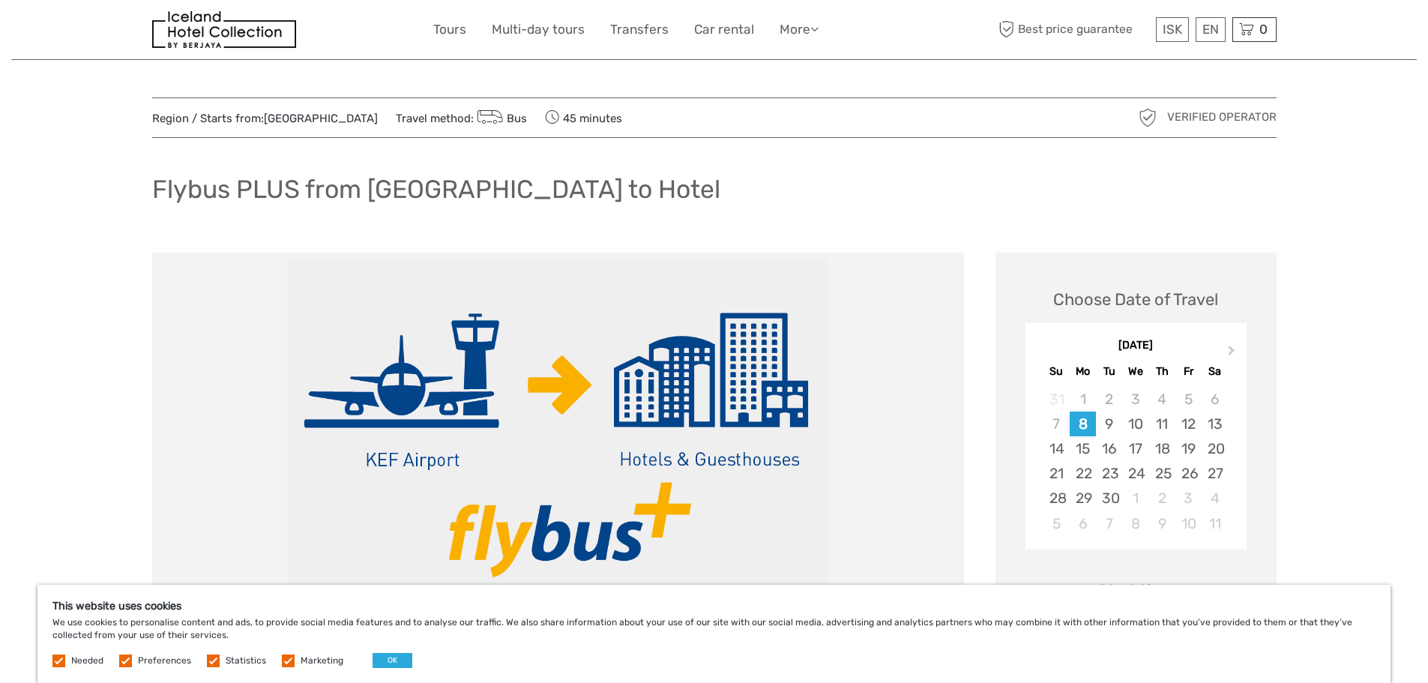  Describe the element at coordinates (1056, 523) in the screenshot. I see `div: Choose Sunday, October 5th, 2025` at that location.